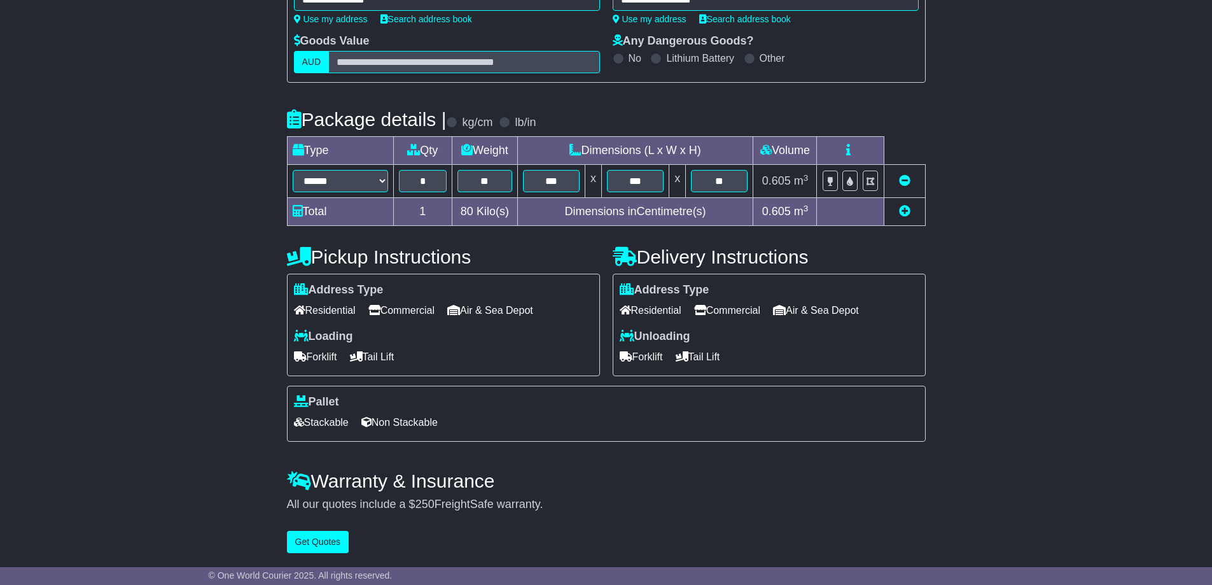 The image size is (1212, 585). Describe the element at coordinates (785, 151) in the screenshot. I see `td: Volume` at that location.